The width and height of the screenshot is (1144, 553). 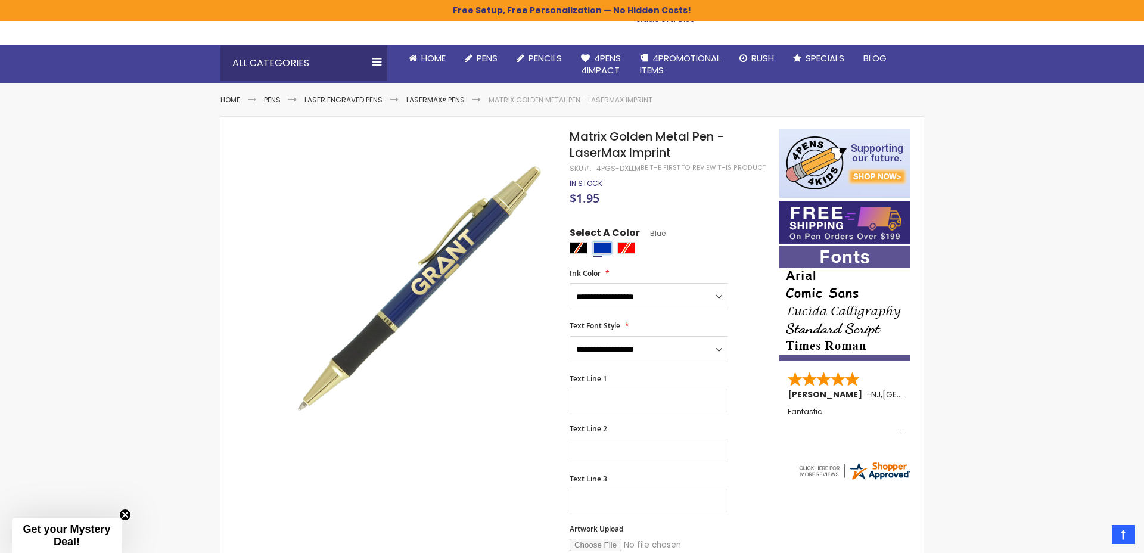 What do you see at coordinates (825, 58) in the screenshot?
I see `span: Specials` at bounding box center [825, 58].